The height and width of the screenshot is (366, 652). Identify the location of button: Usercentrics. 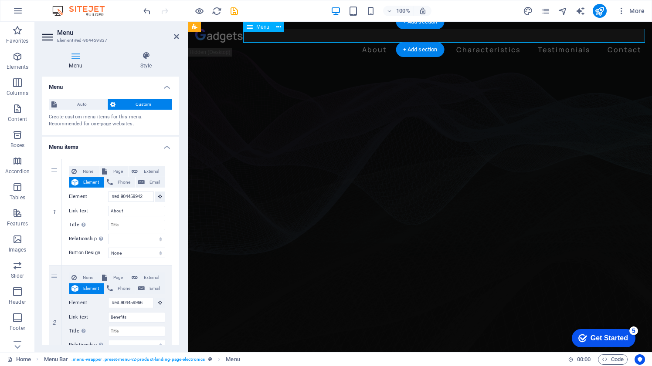
(639, 360).